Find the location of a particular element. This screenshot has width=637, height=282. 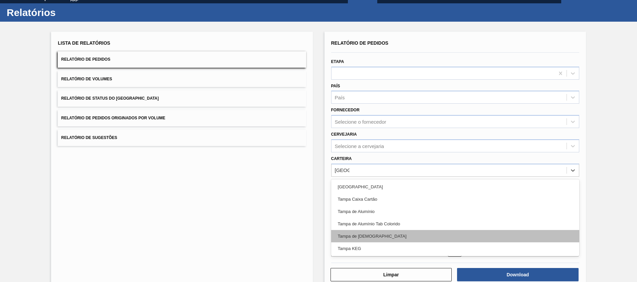

span: Relatório de Volumes is located at coordinates (86, 79).